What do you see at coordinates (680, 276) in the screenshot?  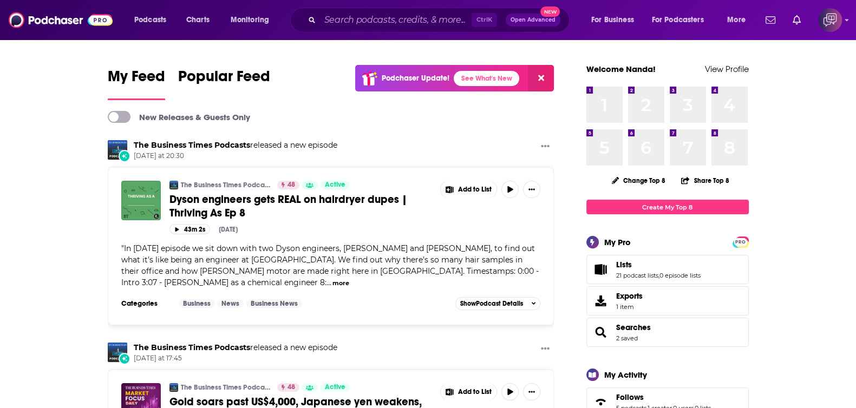 I see `a: 0 episode lists` at bounding box center [680, 276].